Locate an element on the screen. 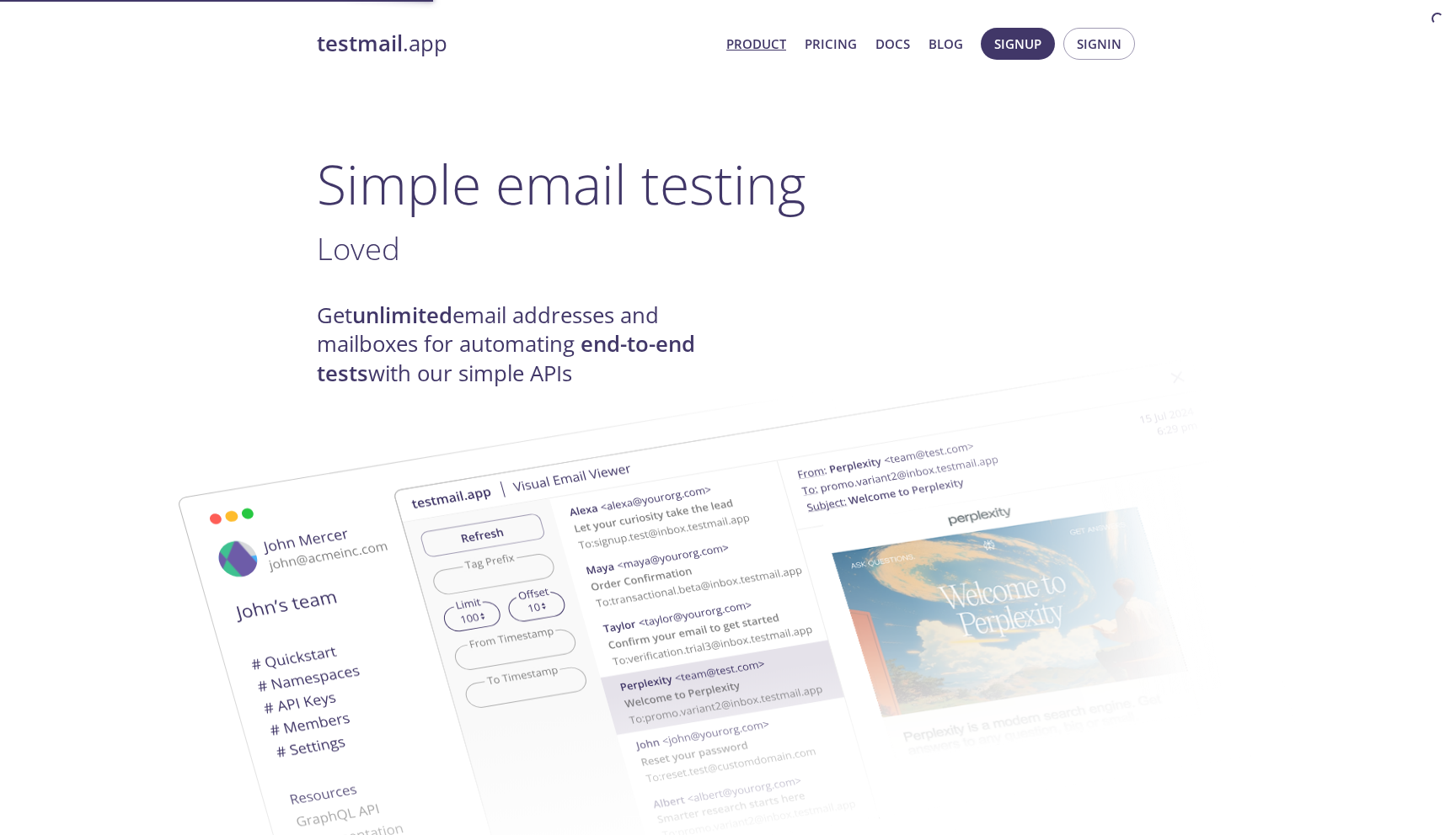  a: testmail.app is located at coordinates (515, 43).